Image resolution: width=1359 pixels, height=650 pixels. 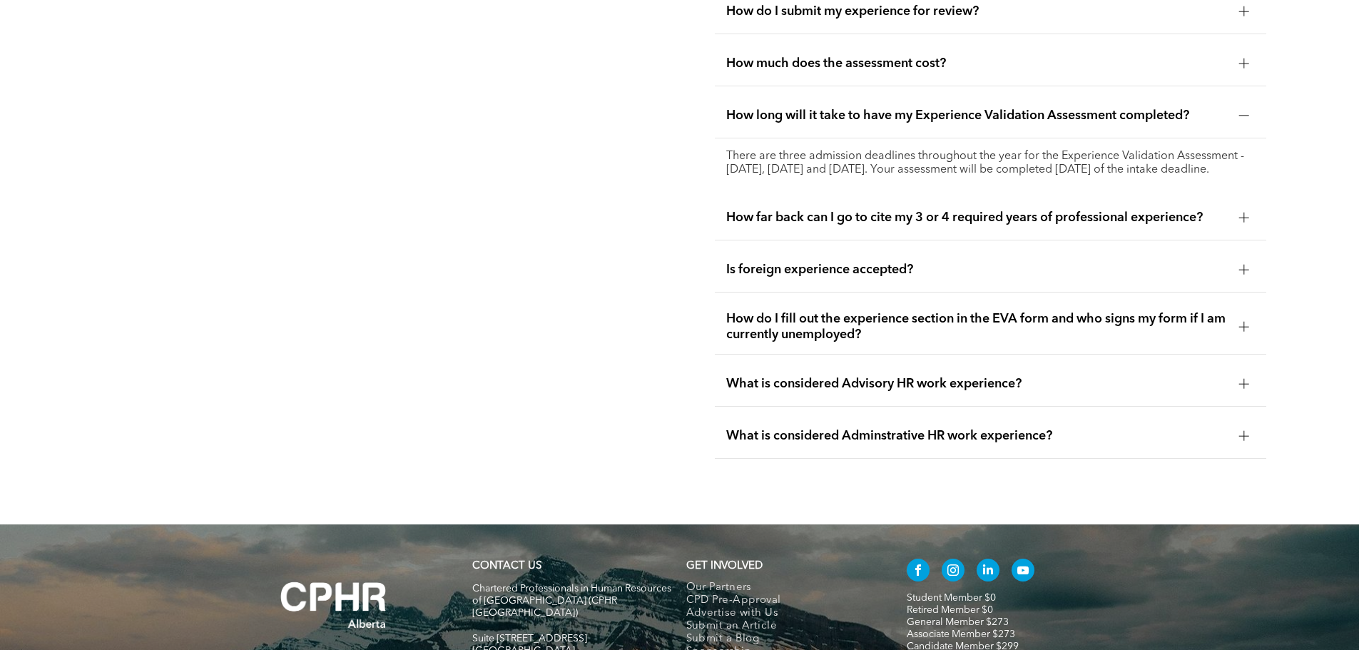 I want to click on span: GET INVOLVED, so click(x=724, y=566).